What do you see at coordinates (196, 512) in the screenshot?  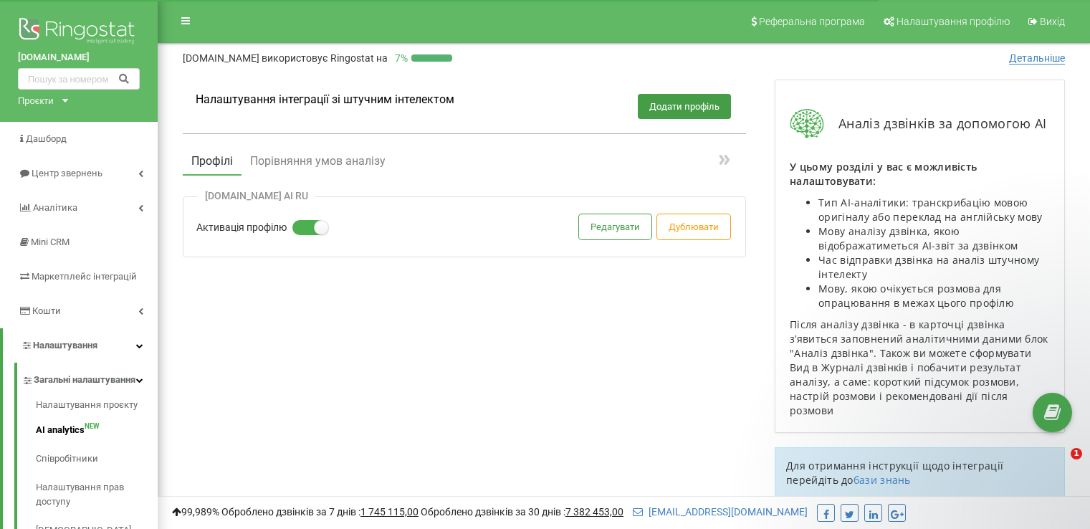 I see `span: 99,989%` at bounding box center [196, 512].